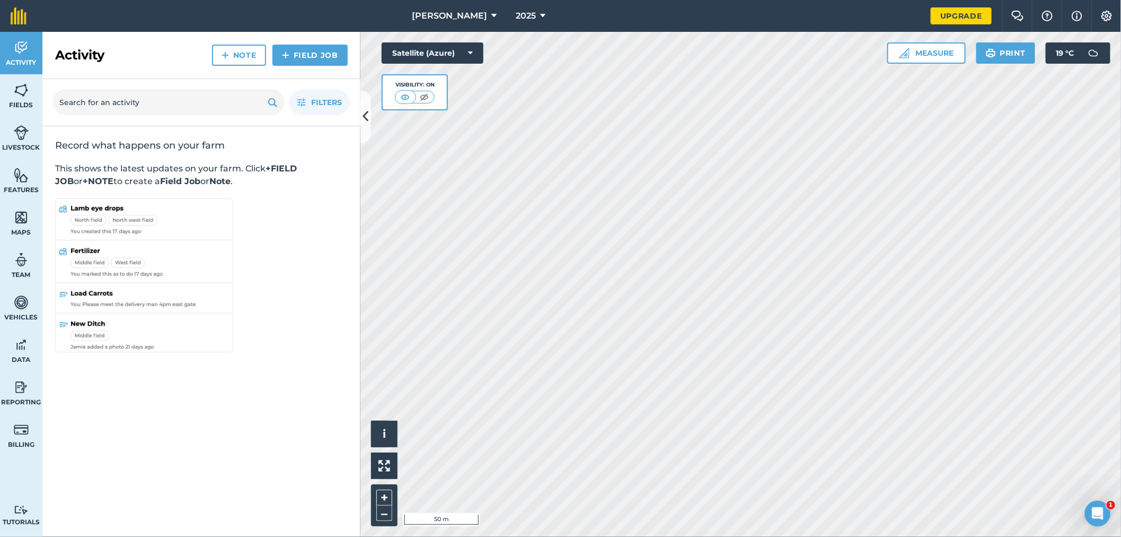  What do you see at coordinates (1078, 53) in the screenshot?
I see `button: 19 °C` at bounding box center [1078, 53].